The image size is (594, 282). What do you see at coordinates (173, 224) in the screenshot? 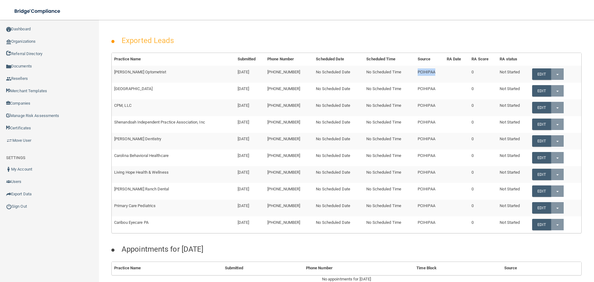
I see `td: Caribou Eyecare PA` at bounding box center [173, 224].